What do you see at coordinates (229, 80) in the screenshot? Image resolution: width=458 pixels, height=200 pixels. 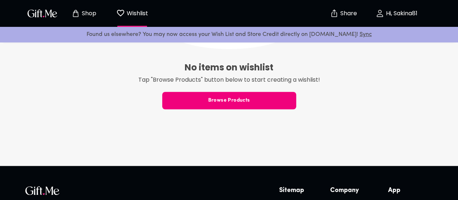 I see `p: Tap "Browse Products" button below to start creating a wishlist!` at bounding box center [229, 80].